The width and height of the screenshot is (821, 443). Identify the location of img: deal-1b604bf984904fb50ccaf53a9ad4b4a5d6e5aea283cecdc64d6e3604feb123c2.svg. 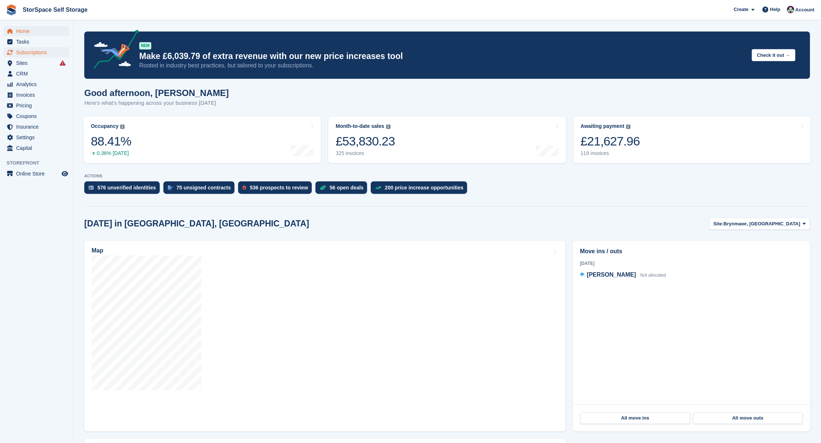
(323, 188).